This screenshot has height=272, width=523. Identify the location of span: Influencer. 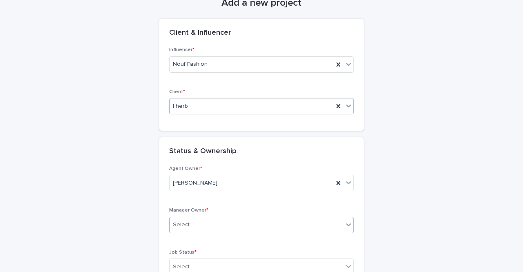
(182, 50).